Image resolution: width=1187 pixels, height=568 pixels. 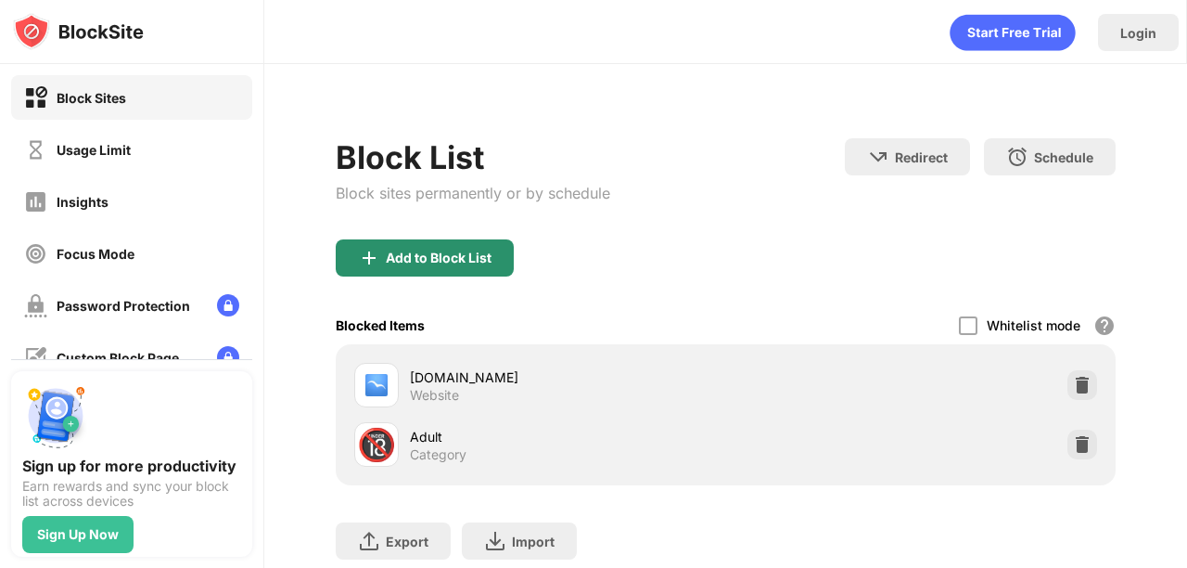 What do you see at coordinates (35, 253) in the screenshot?
I see `img: focus-off.svg` at bounding box center [35, 253].